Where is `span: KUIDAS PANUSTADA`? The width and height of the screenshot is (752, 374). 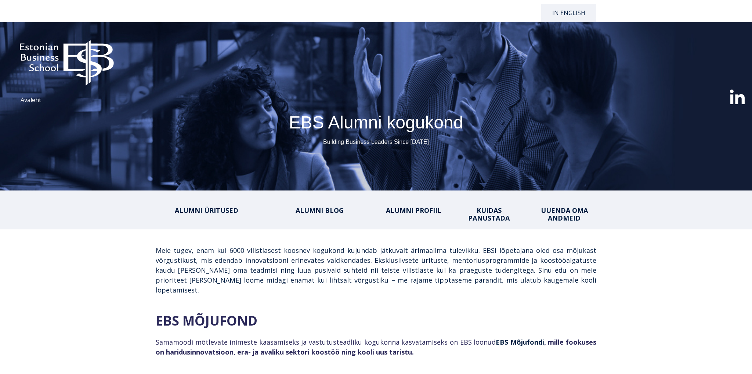
span: KUIDAS PANUSTADA is located at coordinates (489, 214).